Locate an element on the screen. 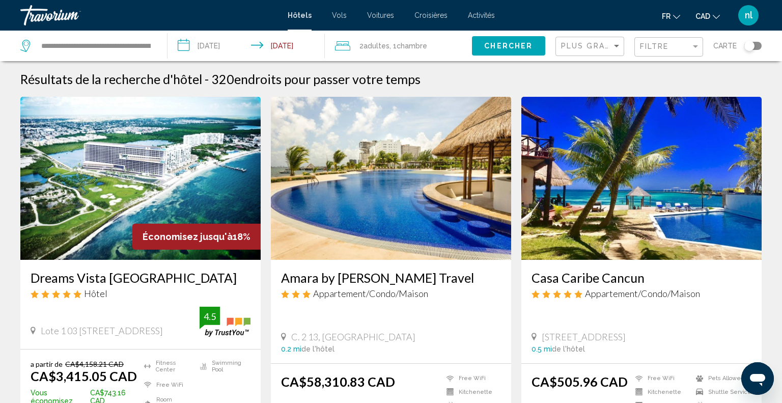 This screenshot has height=403, width=782. img: trustyou-badge.svg is located at coordinates (225, 321).